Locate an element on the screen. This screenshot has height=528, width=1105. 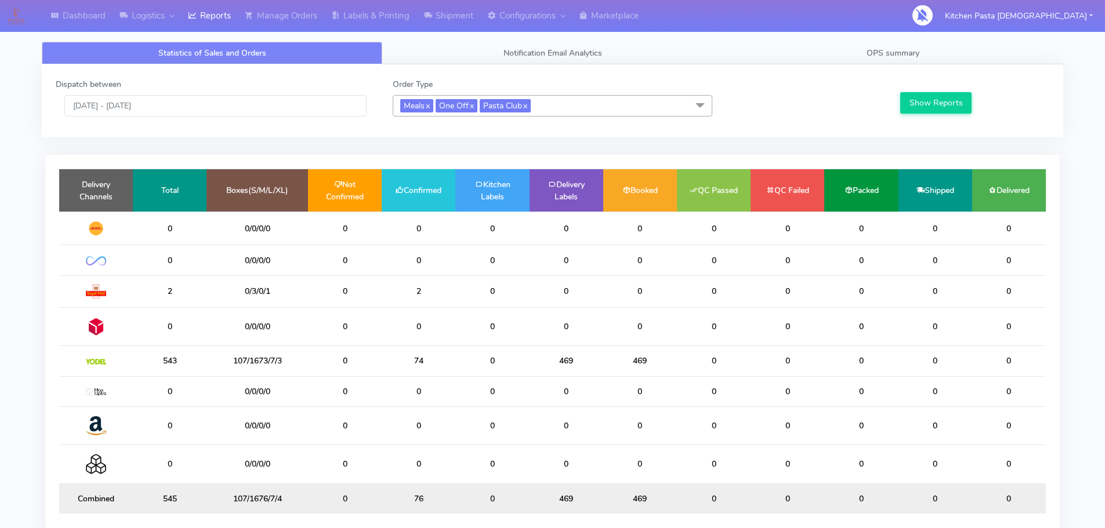
td: Packed is located at coordinates (861, 190).